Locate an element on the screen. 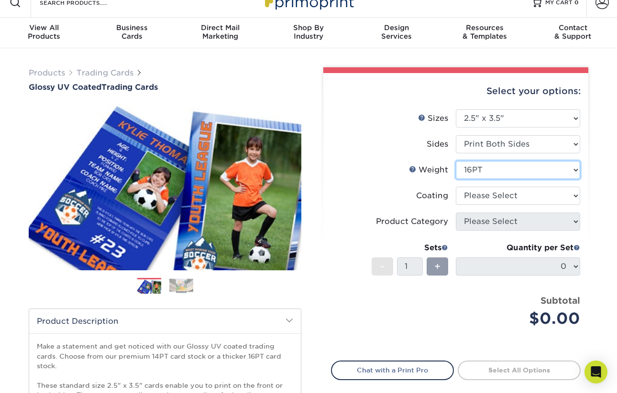 The width and height of the screenshot is (617, 393). span: Glossy UV Coated is located at coordinates (65, 87).